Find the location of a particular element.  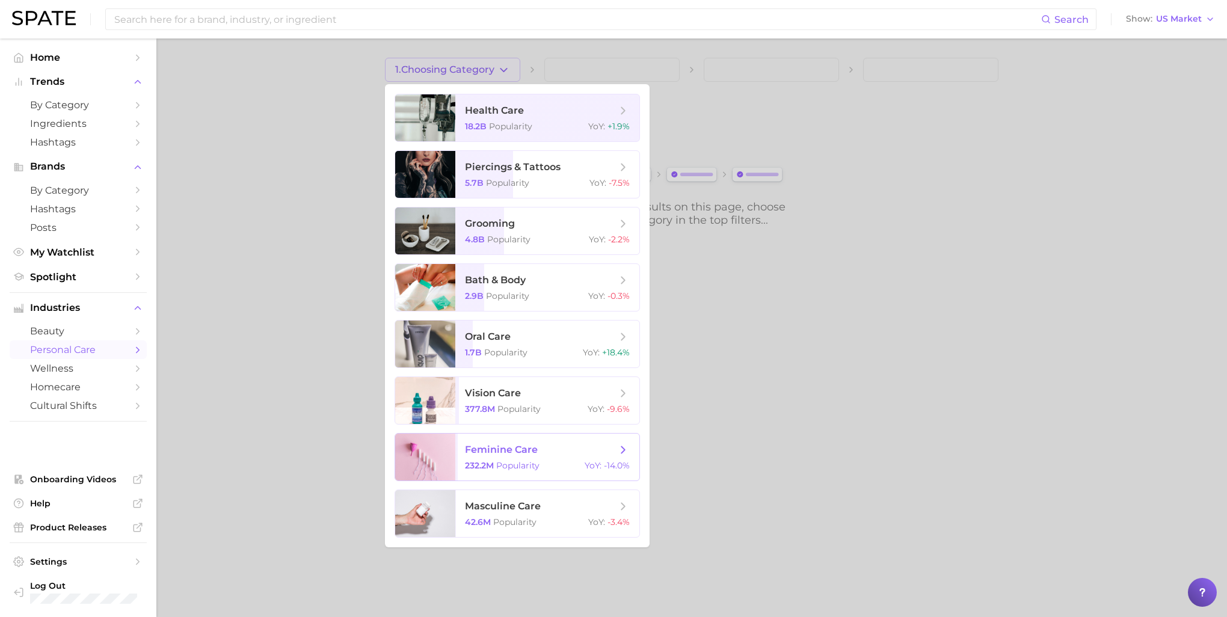

span: vision care is located at coordinates (492, 393).